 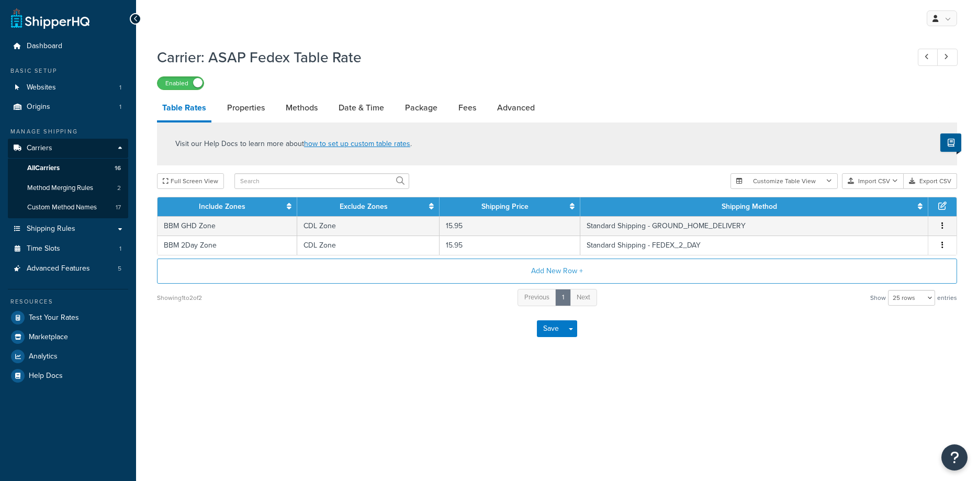 I want to click on li: Help Docs, so click(x=68, y=376).